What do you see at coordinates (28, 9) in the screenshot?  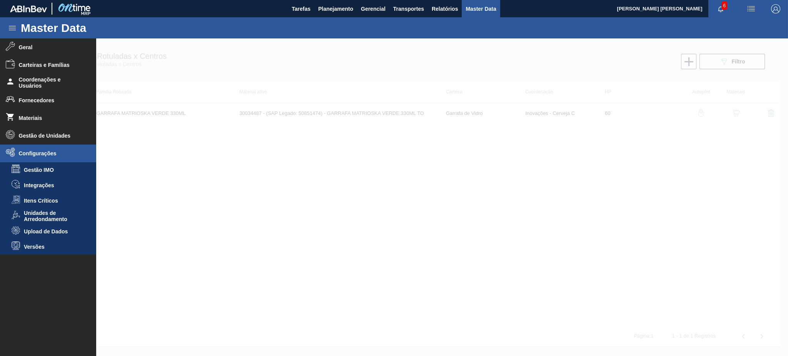 I see `img: TNhmsLtSVTkK8tSr43FrP2fwEKptu5GPRR3wAAAABJRU5ErkJggg==` at bounding box center [28, 9].